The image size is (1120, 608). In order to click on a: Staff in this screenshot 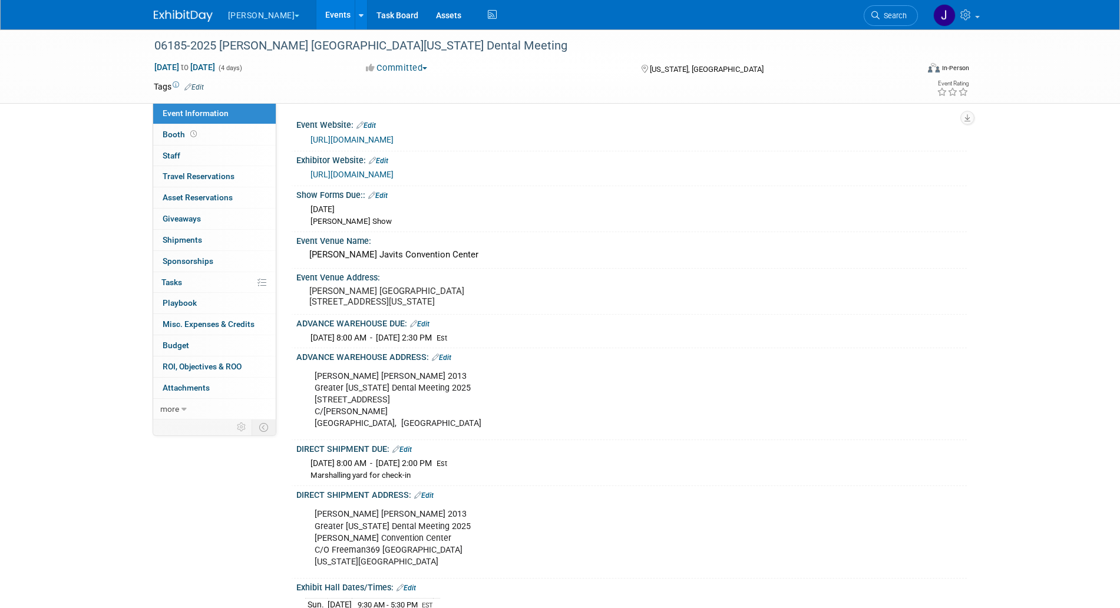, I will do `click(214, 156)`.